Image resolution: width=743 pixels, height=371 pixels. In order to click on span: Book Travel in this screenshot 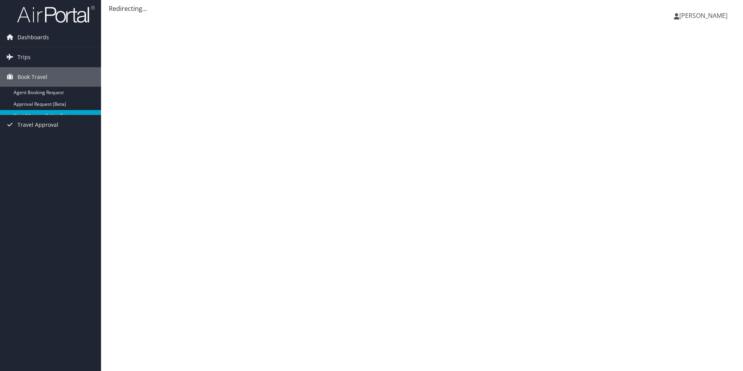, I will do `click(32, 77)`.